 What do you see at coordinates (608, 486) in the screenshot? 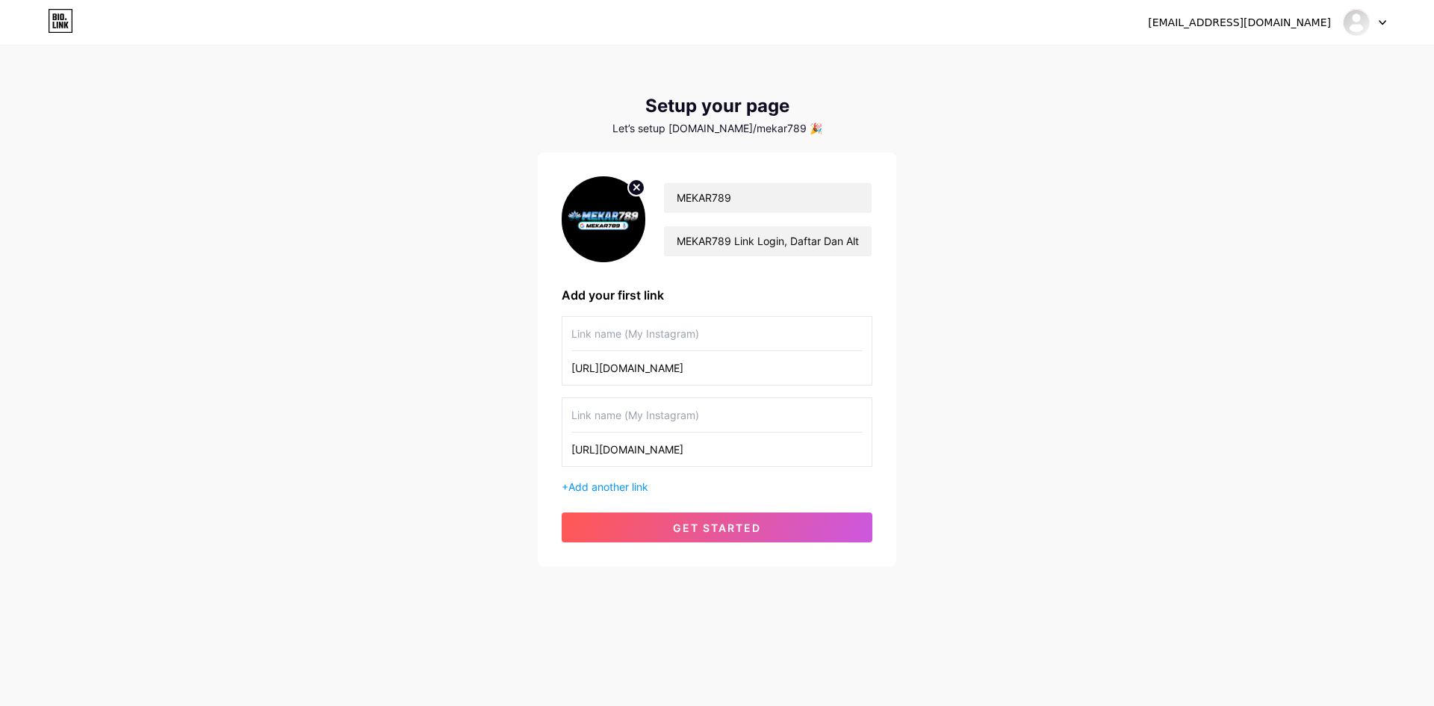
I see `span: Add another link` at bounding box center [608, 486].